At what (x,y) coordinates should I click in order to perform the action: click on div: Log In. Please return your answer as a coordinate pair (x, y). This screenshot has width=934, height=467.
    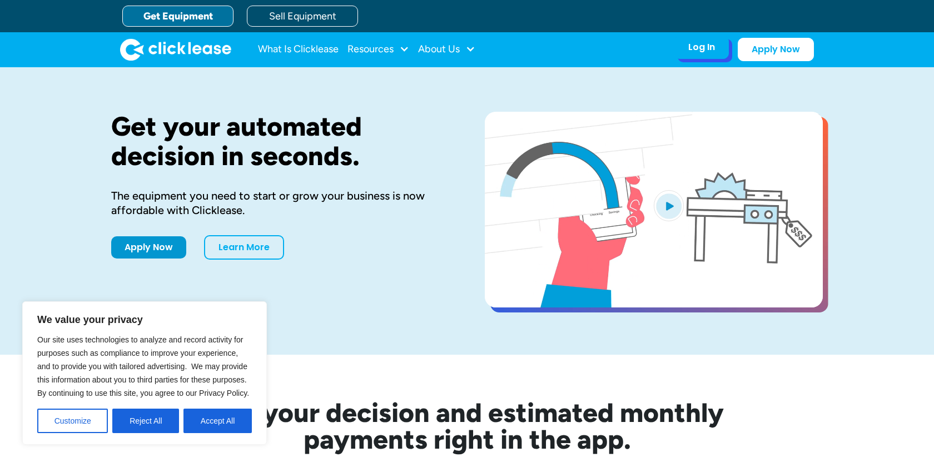
    Looking at the image, I should click on (701, 47).